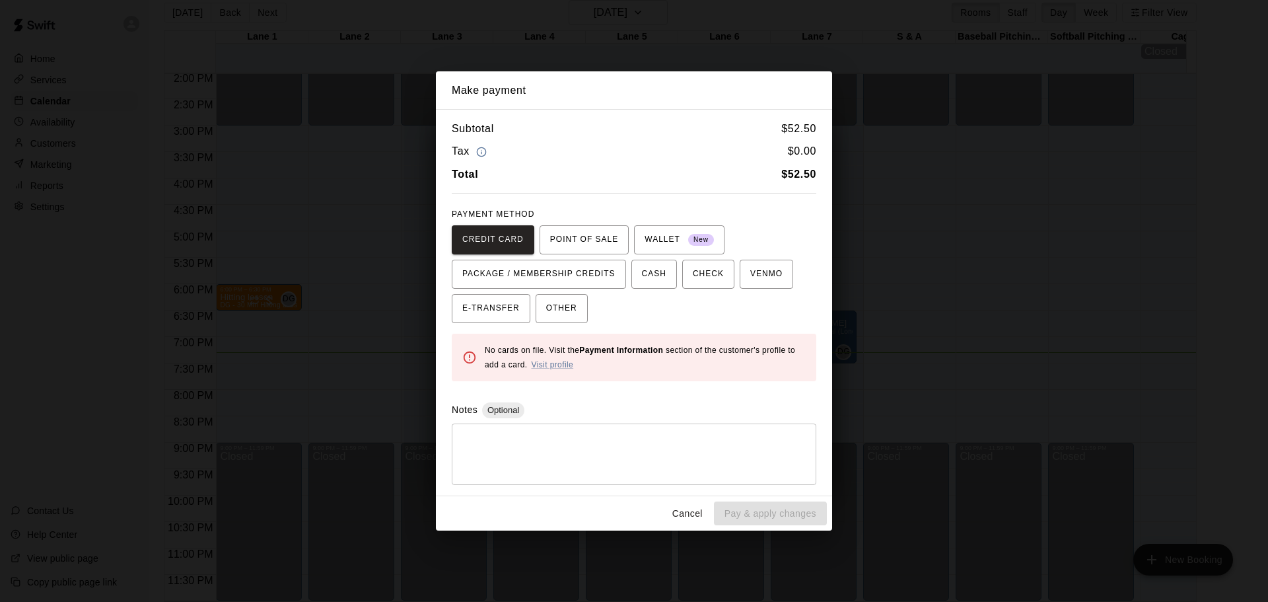 The image size is (1268, 602). I want to click on b: $ 52.50, so click(798, 174).